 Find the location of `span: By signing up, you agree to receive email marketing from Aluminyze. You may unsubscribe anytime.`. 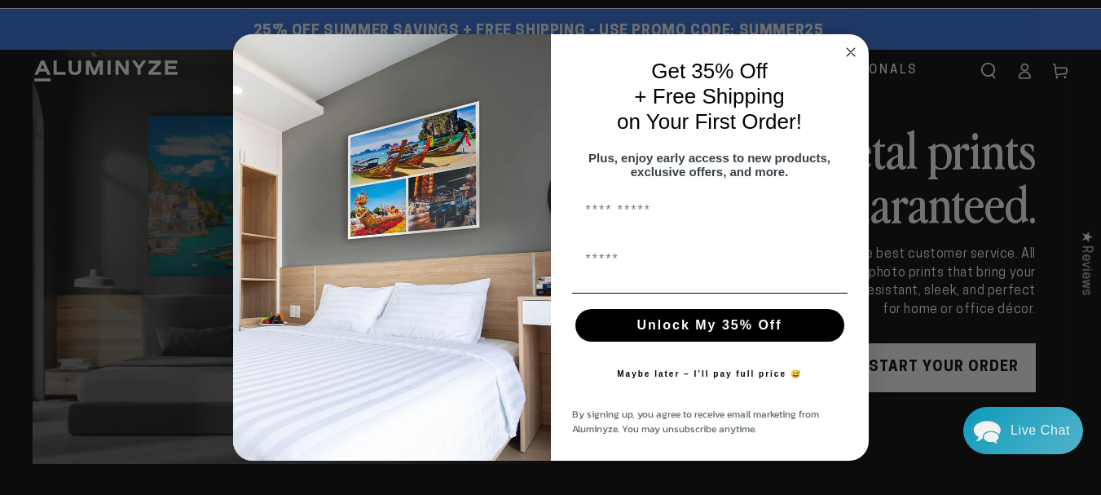

span: By signing up, you agree to receive email marketing from Aluminyze. You may unsubscribe anytime. is located at coordinates (695, 421).